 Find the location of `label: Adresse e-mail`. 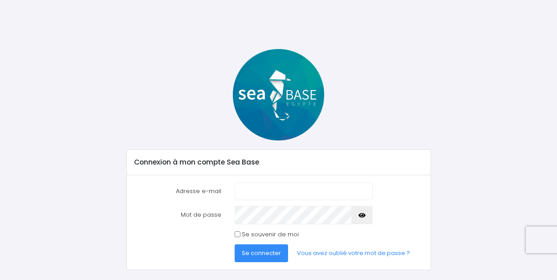

label: Adresse e-mail is located at coordinates (178, 191).